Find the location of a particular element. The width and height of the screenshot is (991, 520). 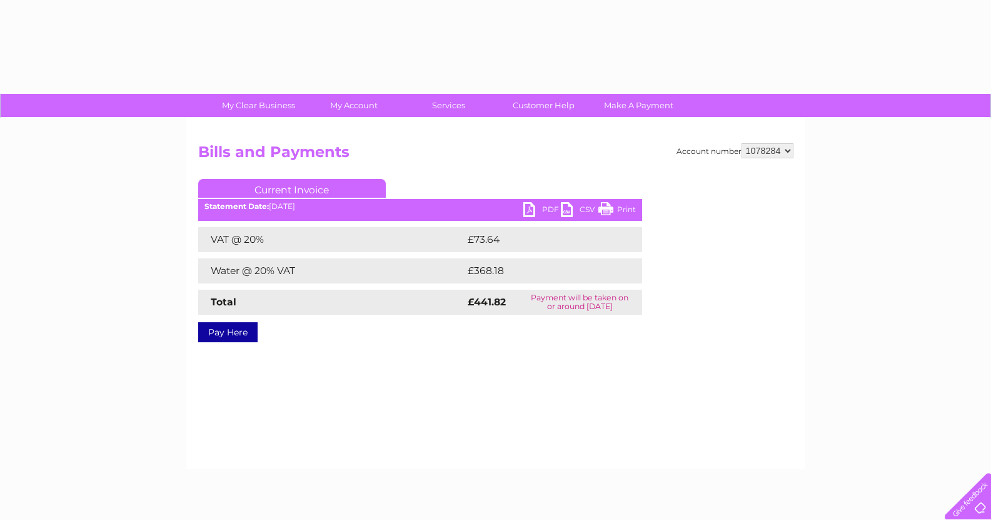

a: Print is located at coordinates (617, 211).